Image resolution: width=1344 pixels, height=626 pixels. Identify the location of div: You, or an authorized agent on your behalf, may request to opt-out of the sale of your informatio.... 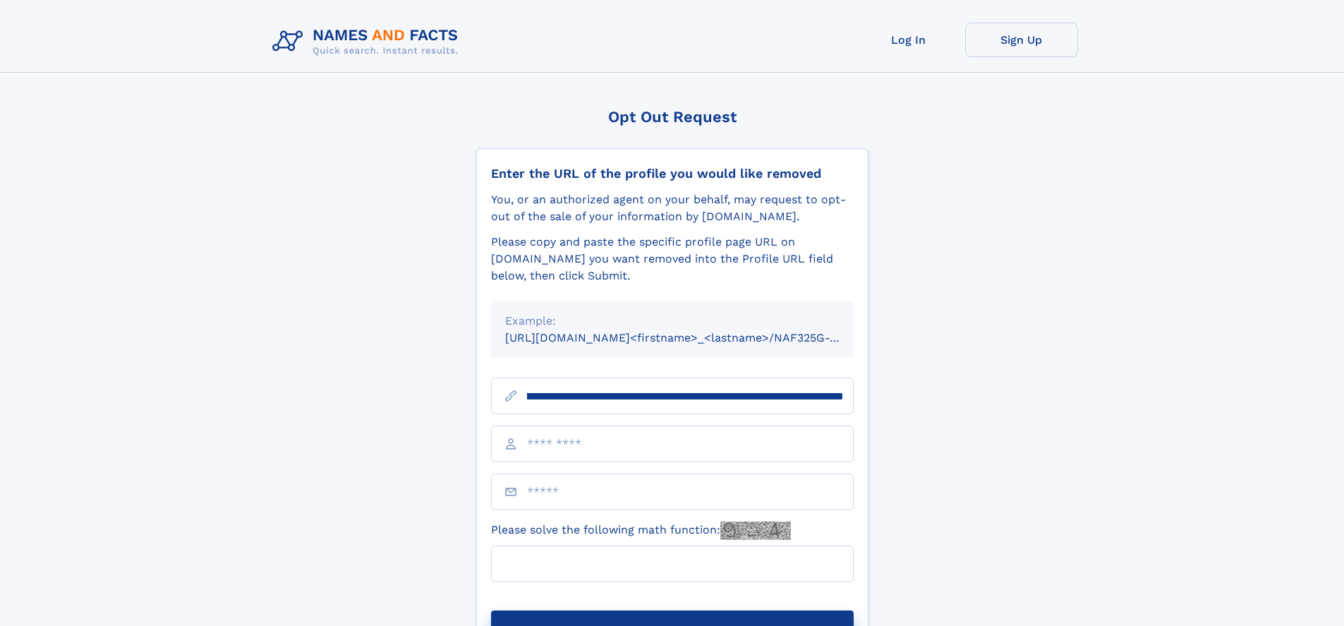
(672, 208).